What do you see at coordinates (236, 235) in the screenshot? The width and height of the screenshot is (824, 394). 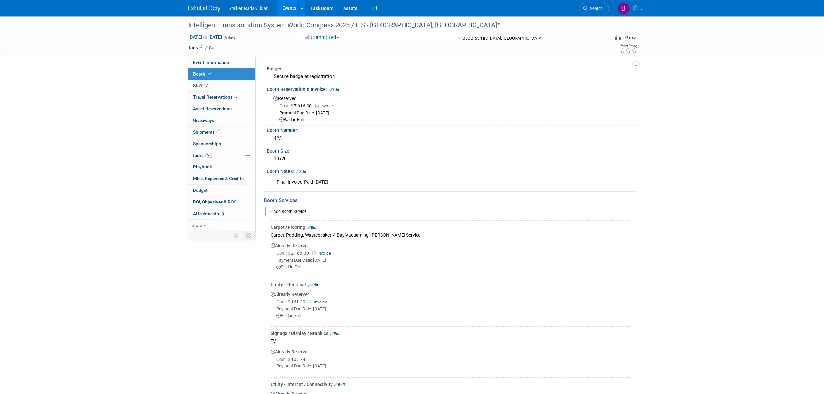 I see `td: Personalize Event Tab Strip` at bounding box center [236, 235].